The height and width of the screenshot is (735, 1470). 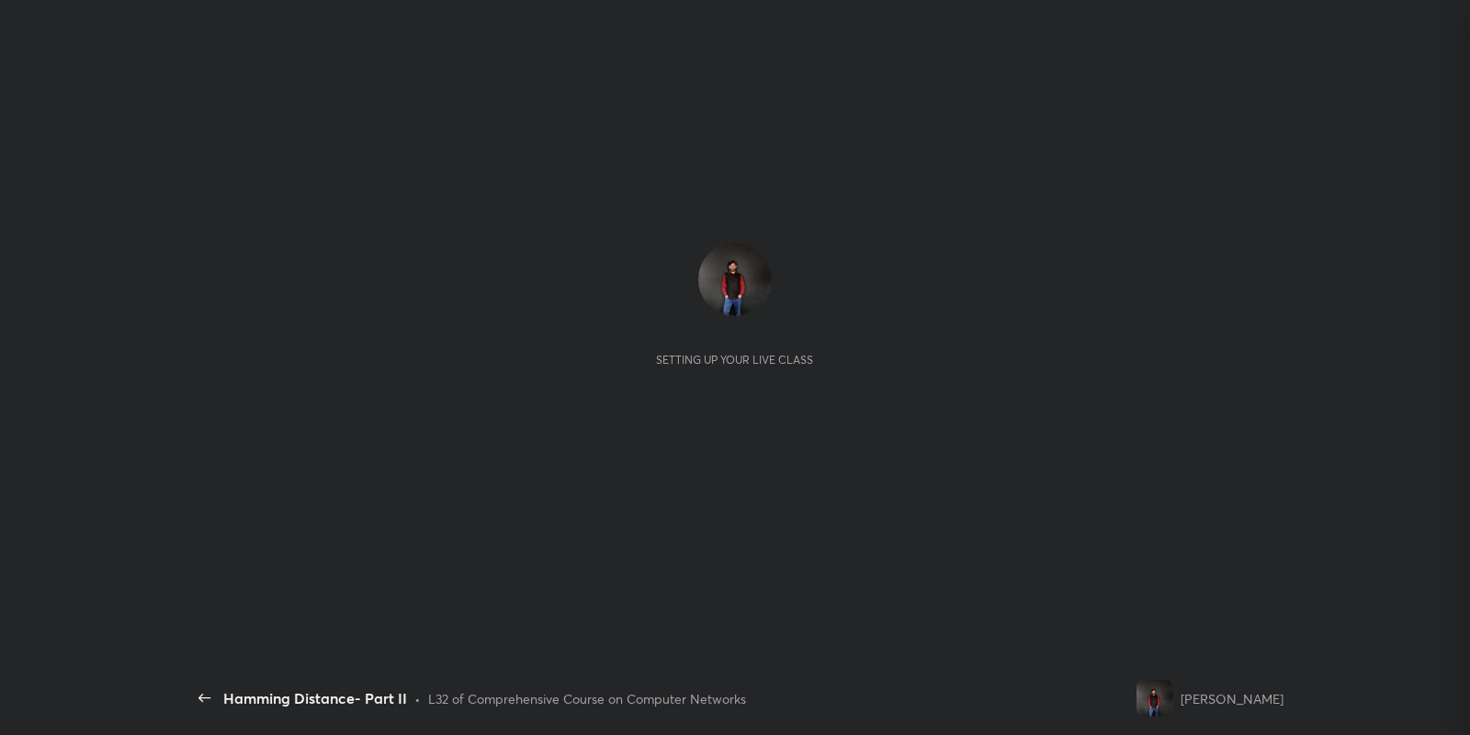 What do you see at coordinates (734, 359) in the screenshot?
I see `div: Setting up your live class` at bounding box center [734, 359].